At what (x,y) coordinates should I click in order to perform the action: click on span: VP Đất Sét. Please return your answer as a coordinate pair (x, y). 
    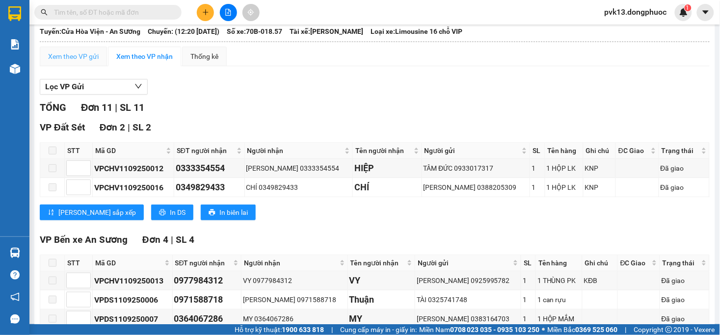
    Looking at the image, I should click on (62, 127).